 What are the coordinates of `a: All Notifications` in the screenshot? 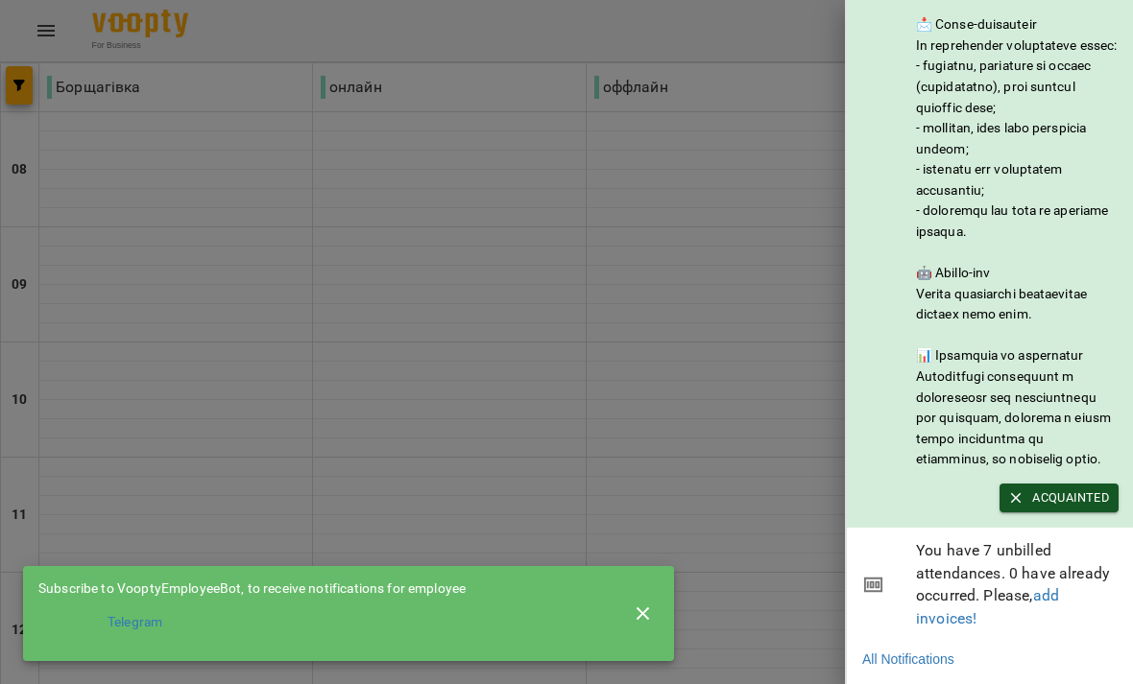 It's located at (908, 660).